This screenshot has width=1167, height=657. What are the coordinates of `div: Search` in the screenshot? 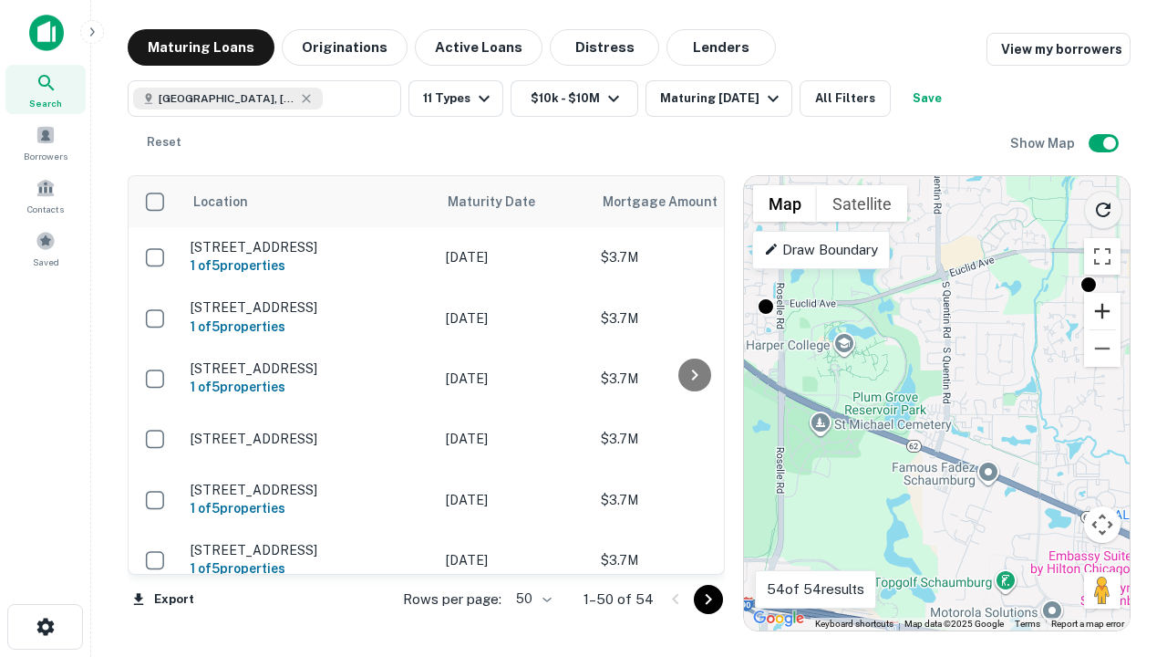 It's located at (46, 89).